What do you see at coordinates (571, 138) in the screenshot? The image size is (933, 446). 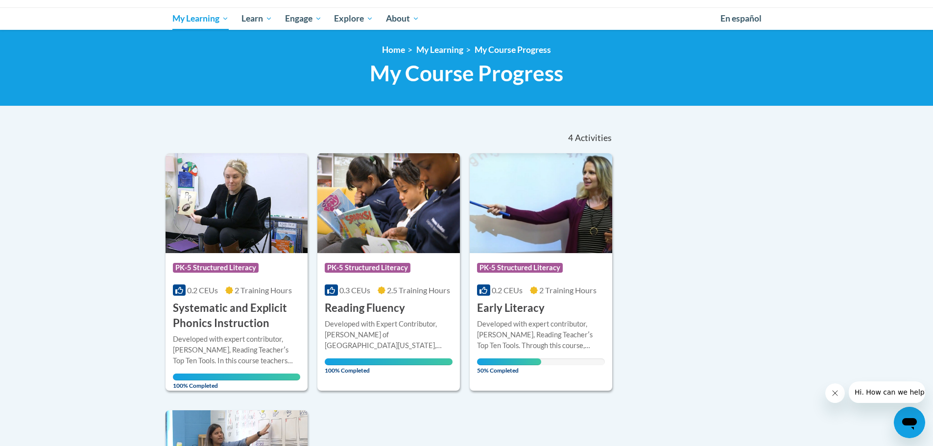 I see `span: 4` at bounding box center [571, 138].